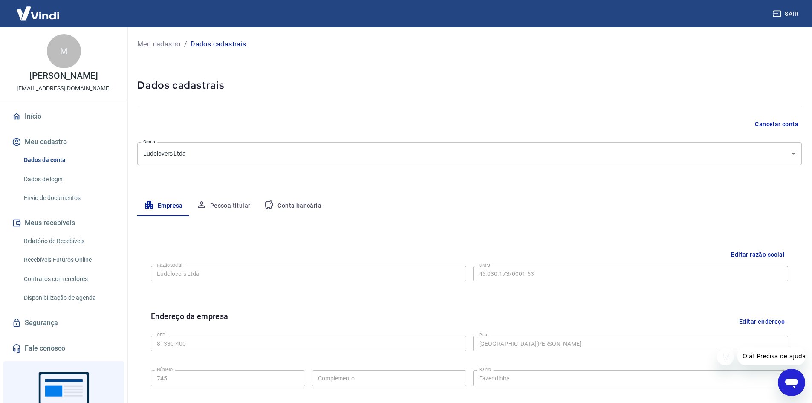 Image resolution: width=812 pixels, height=403 pixels. What do you see at coordinates (63, 223) in the screenshot?
I see `button: Meus recebíveis` at bounding box center [63, 223].